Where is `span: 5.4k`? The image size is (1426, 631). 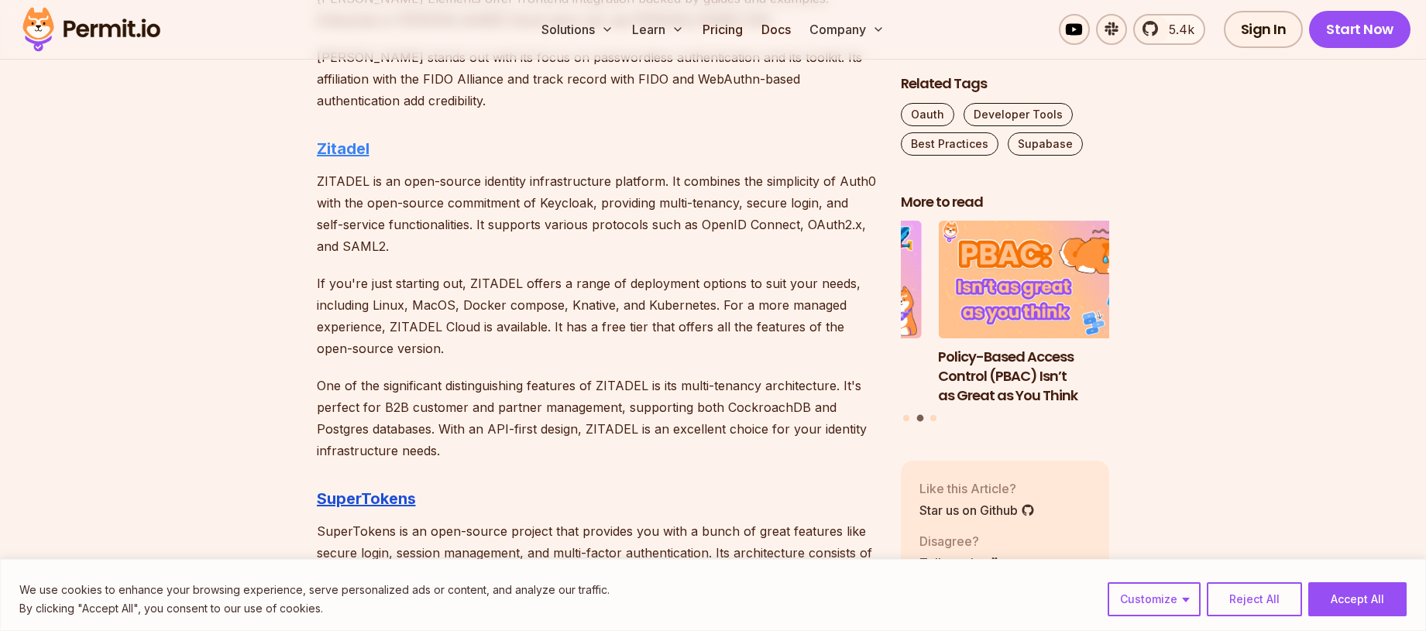 span: 5.4k is located at coordinates (1177, 29).